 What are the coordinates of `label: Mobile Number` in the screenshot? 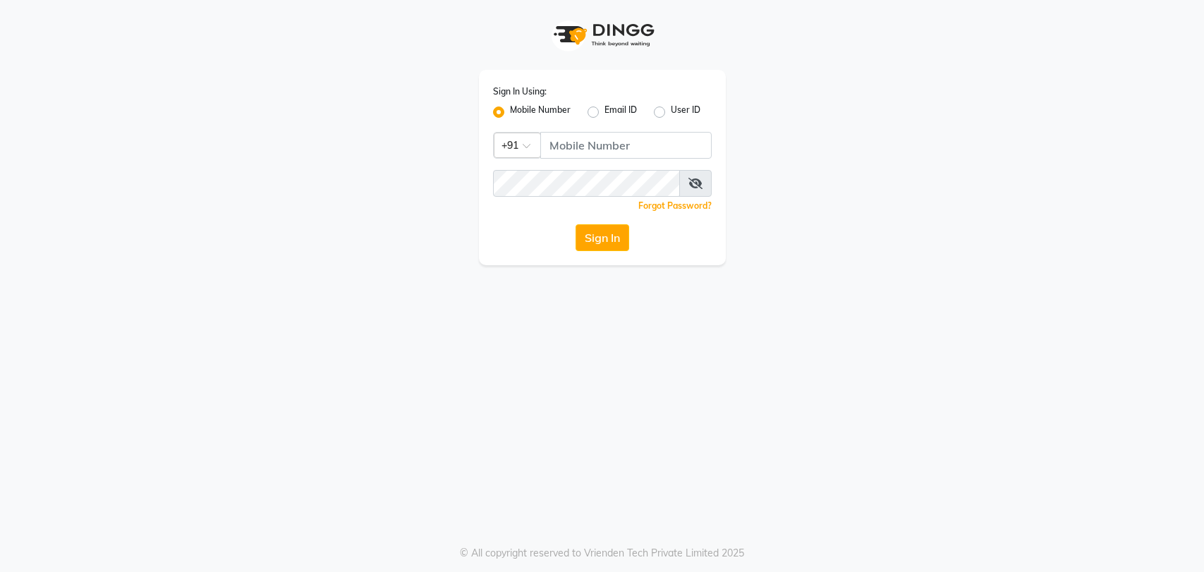 It's located at (540, 112).